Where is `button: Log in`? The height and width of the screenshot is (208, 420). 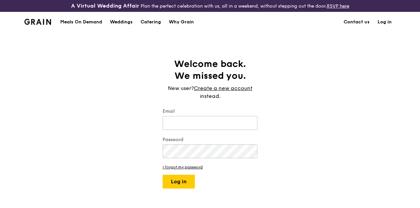
button: Log in is located at coordinates (179, 181).